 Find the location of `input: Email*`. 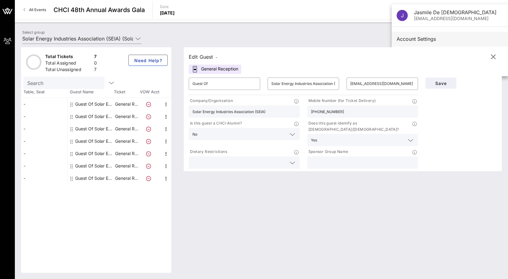

input: Email* is located at coordinates (382, 84).